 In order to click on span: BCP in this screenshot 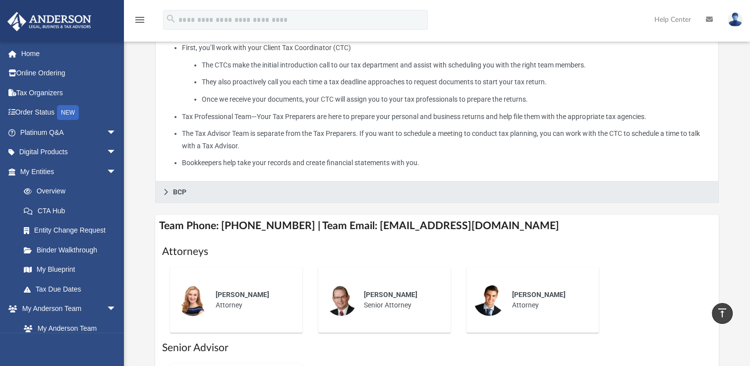, I will do `click(179, 192)`.